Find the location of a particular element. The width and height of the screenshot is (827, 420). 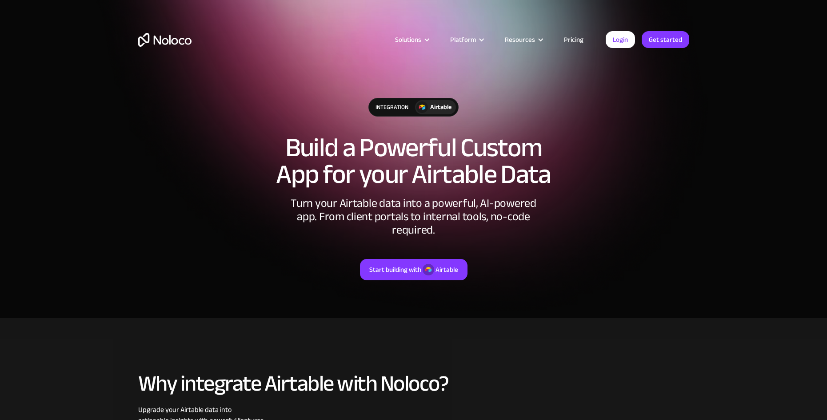

a: home is located at coordinates (165, 40).